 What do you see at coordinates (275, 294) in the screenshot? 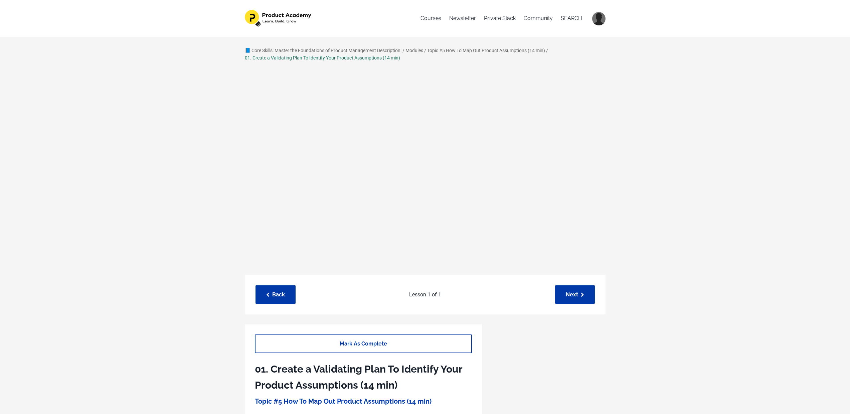
I see `a: Back` at bounding box center [275, 294].